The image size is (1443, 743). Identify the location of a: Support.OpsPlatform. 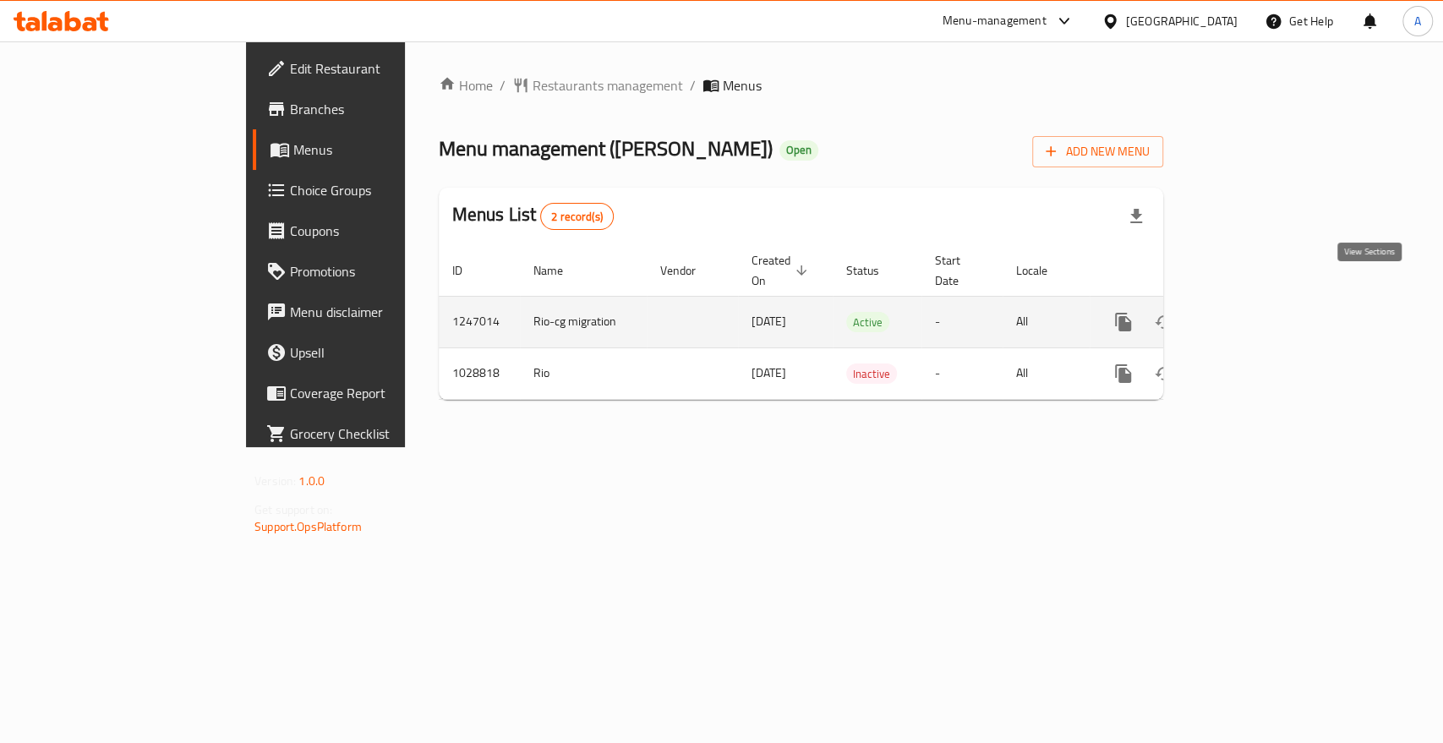
(308, 527).